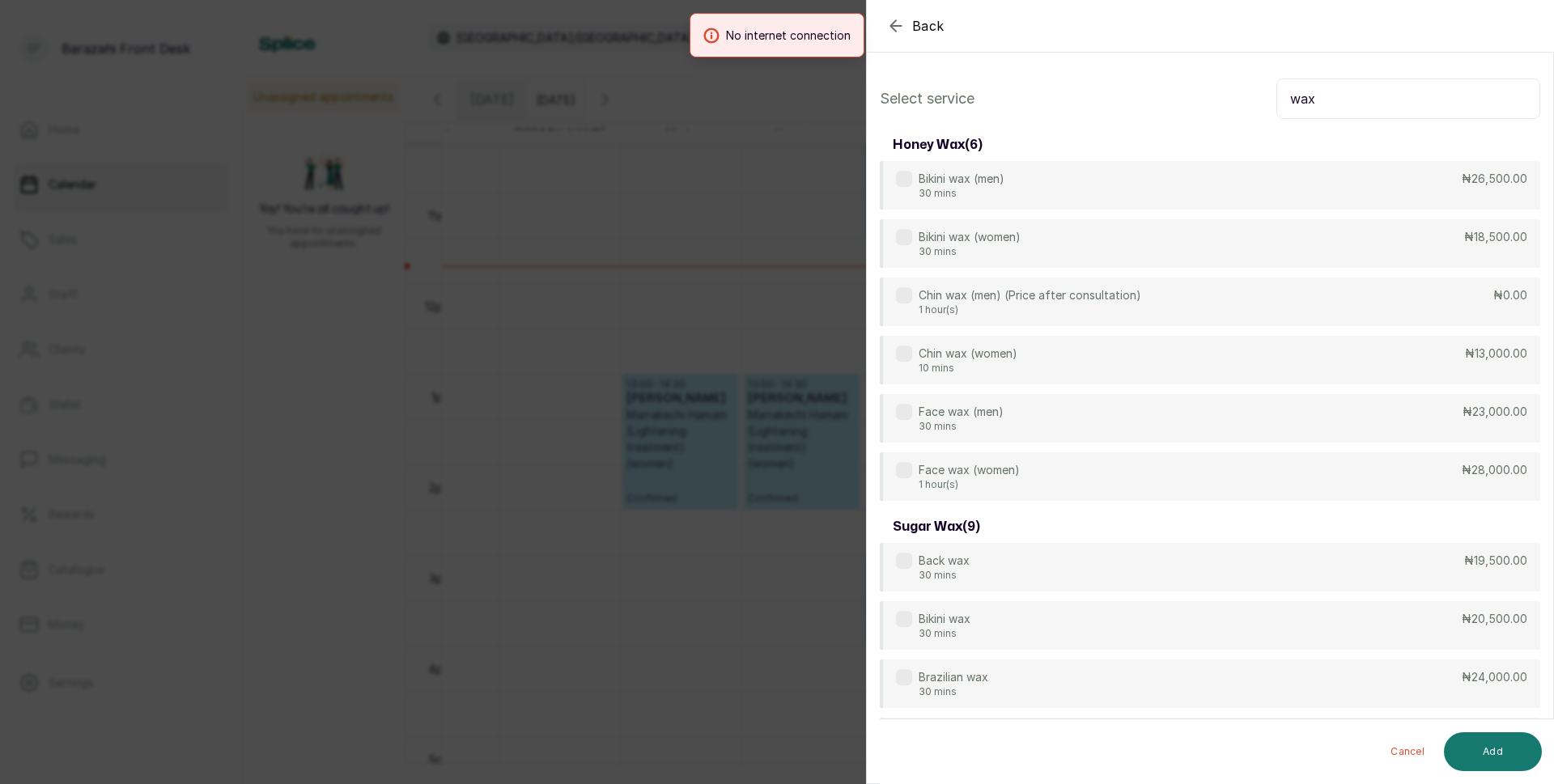 The image size is (1554, 784). I want to click on p: ₦18,500.00, so click(1496, 237).